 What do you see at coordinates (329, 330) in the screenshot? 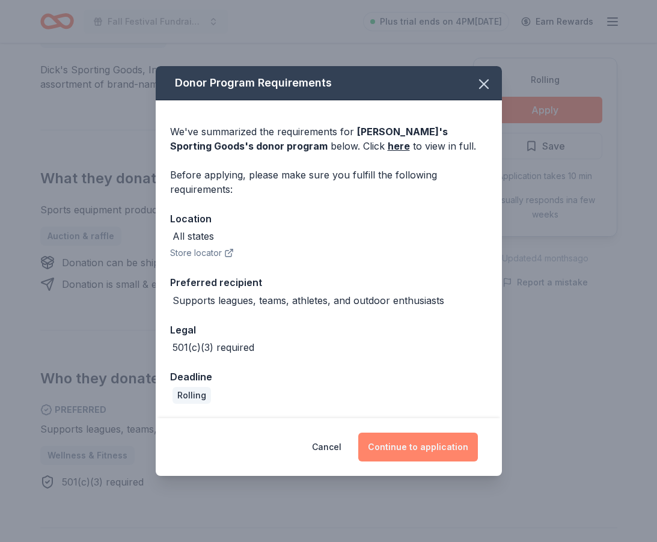
I see `div: Legal` at bounding box center [329, 330].